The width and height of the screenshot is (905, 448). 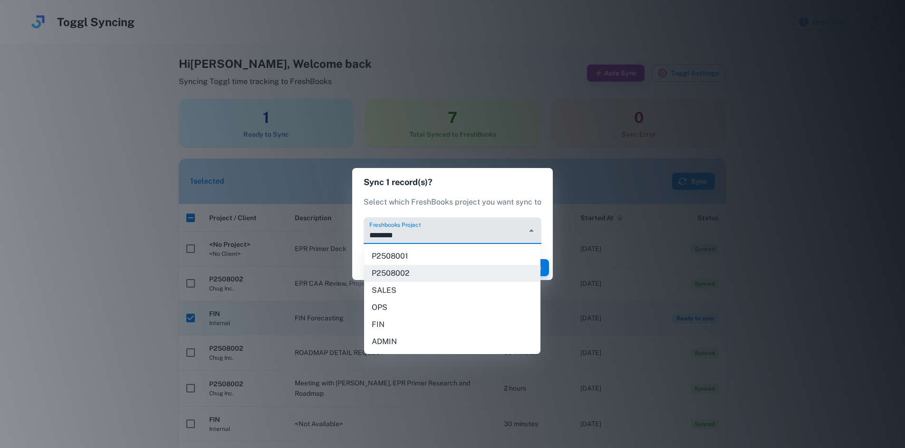 I want to click on li: P2508002, so click(x=452, y=274).